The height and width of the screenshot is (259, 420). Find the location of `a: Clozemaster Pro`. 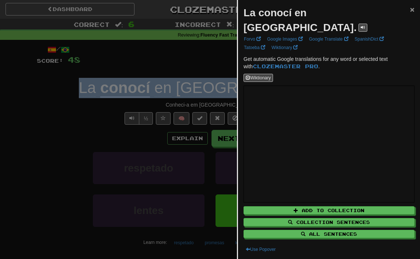

a: Clozemaster Pro is located at coordinates (286, 66).